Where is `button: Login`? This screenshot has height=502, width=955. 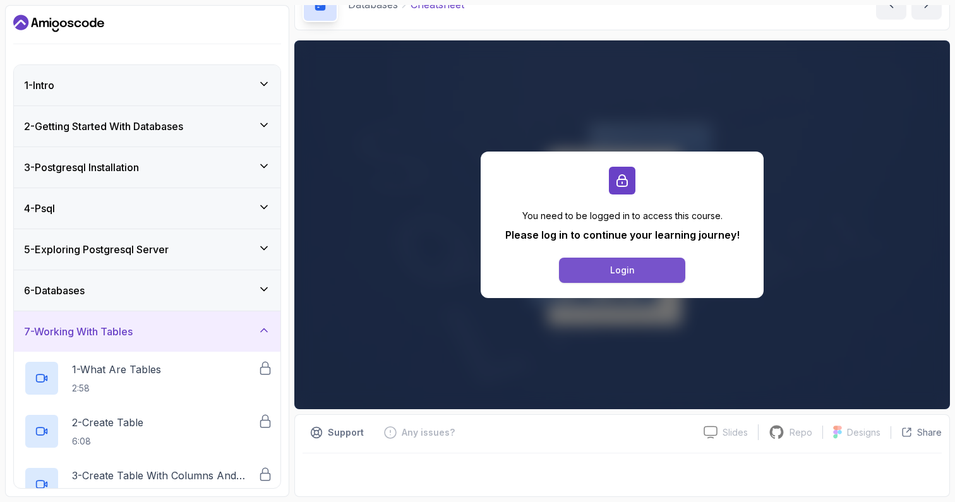 button: Login is located at coordinates (622, 270).